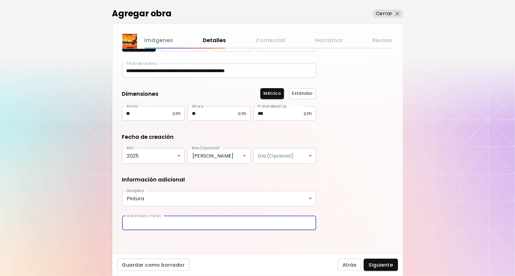 The image size is (515, 276). Describe the element at coordinates (219, 199) in the screenshot. I see `div: Pintura` at that location.